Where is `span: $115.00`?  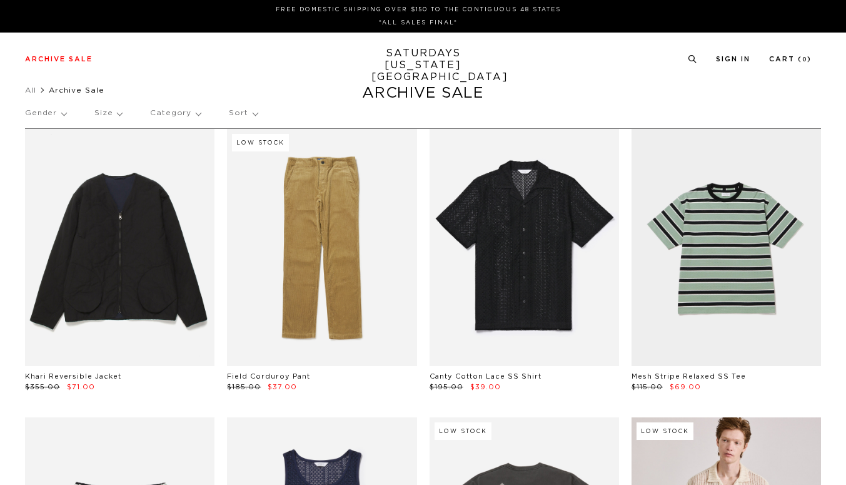
span: $115.00 is located at coordinates (647, 386).